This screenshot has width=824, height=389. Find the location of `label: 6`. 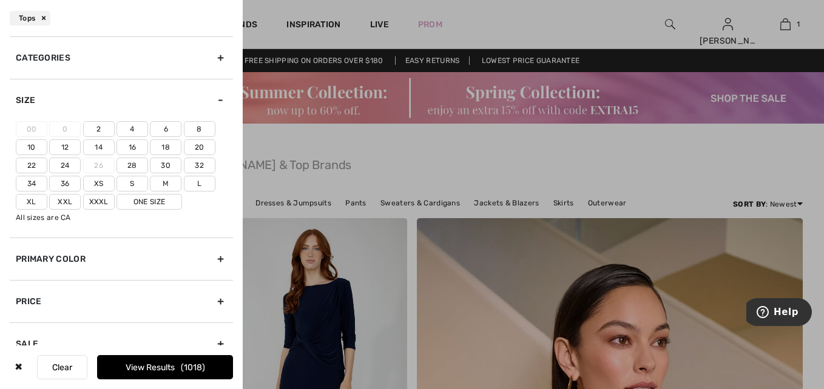

label: 6 is located at coordinates (166, 129).